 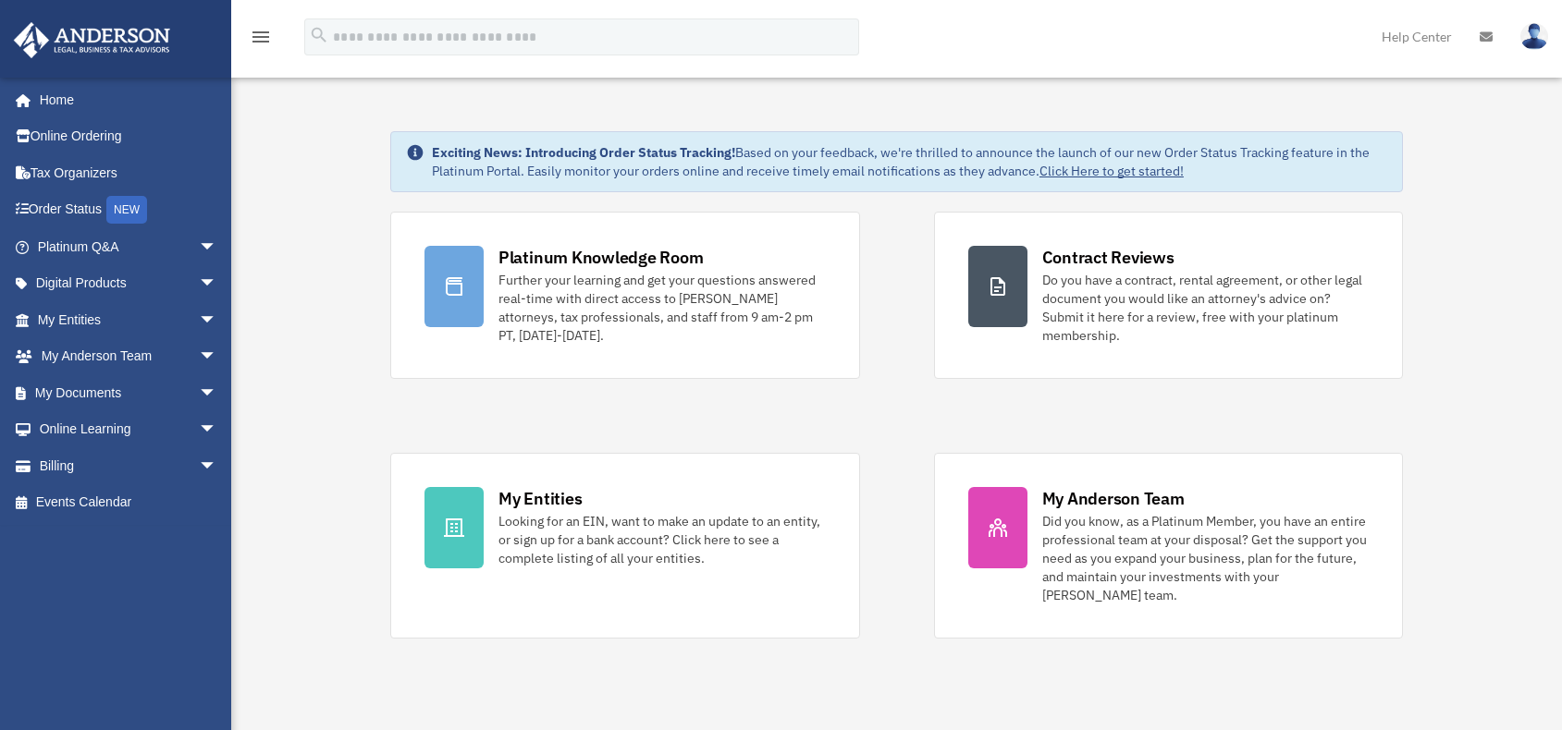 I want to click on a: Click Here to get started!, so click(x=1111, y=171).